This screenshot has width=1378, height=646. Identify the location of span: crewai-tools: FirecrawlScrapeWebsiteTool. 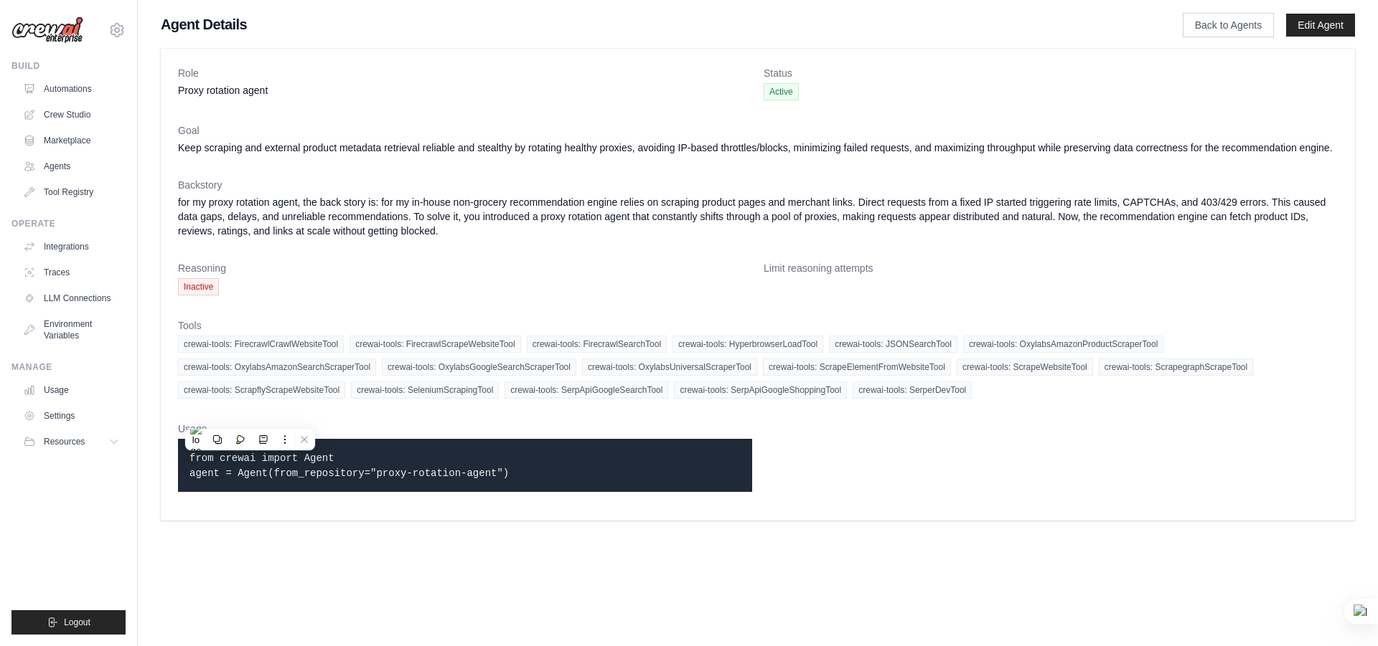
(435, 344).